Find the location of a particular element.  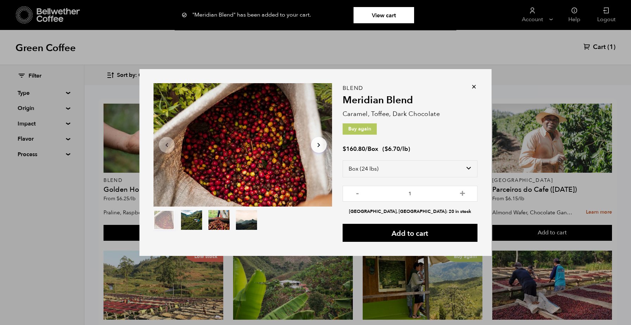

p: Caramel, Toffee, Dark Chocolate is located at coordinates (410, 114).